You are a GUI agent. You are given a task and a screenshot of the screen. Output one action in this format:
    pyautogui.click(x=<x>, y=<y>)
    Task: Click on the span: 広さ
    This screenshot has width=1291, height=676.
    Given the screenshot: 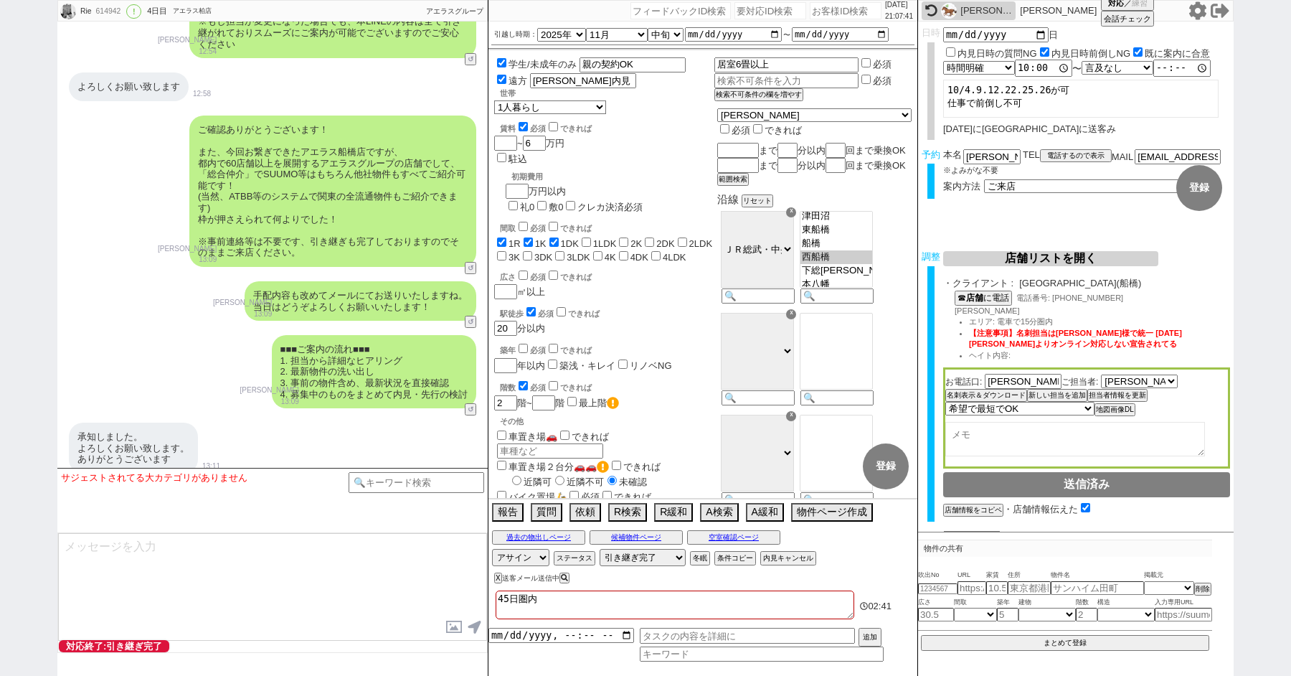 What is the action you would take?
    pyautogui.click(x=936, y=603)
    